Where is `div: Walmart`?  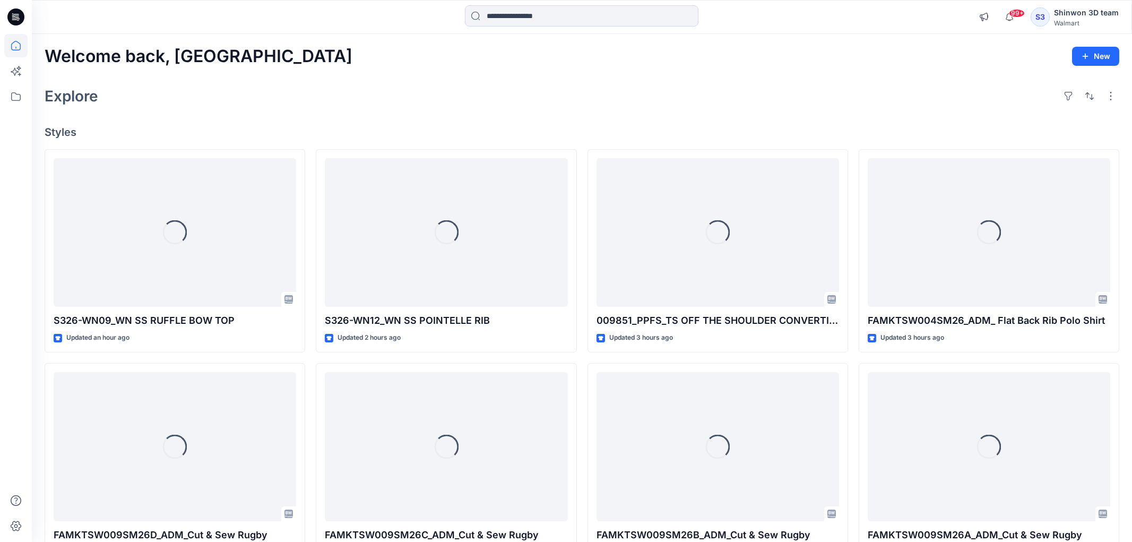 div: Walmart is located at coordinates (1086, 23).